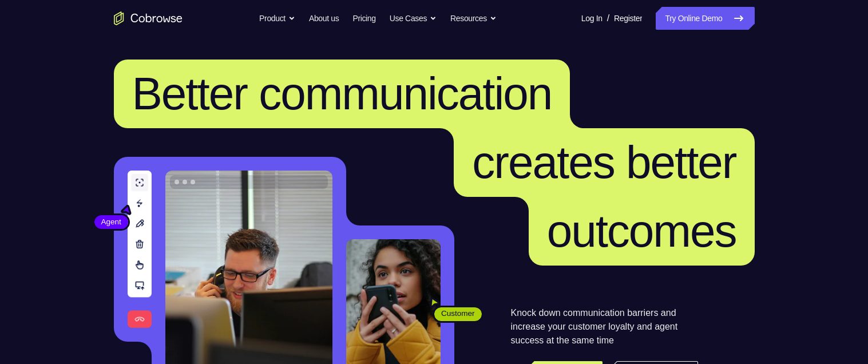 This screenshot has width=868, height=364. Describe the element at coordinates (641, 231) in the screenshot. I see `span: outcomes` at that location.